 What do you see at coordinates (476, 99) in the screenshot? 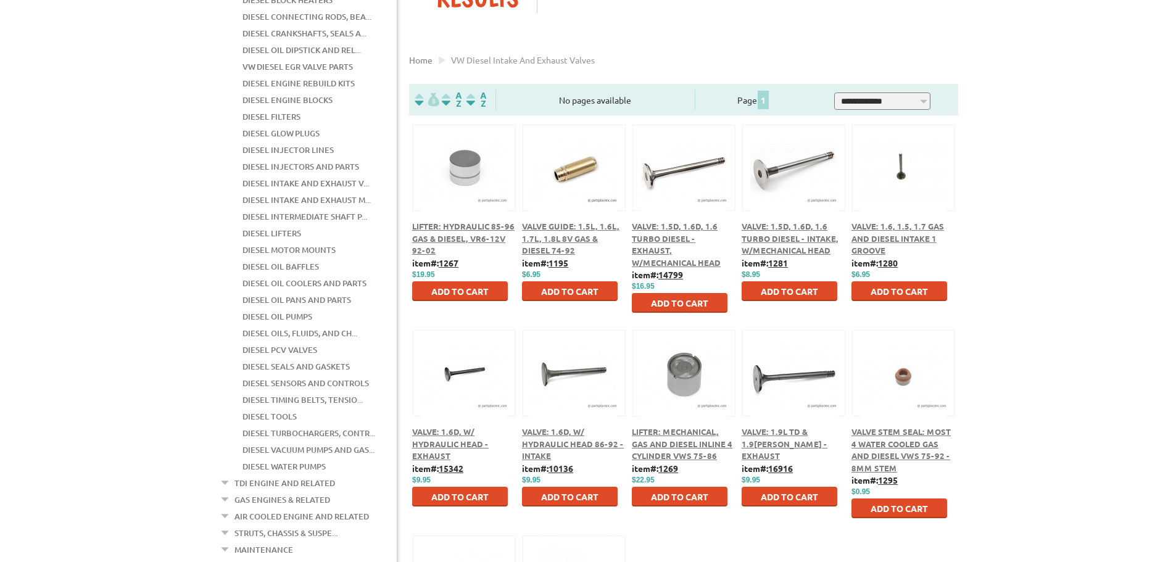
I see `img: Sort by Sales Rank` at bounding box center [476, 99].